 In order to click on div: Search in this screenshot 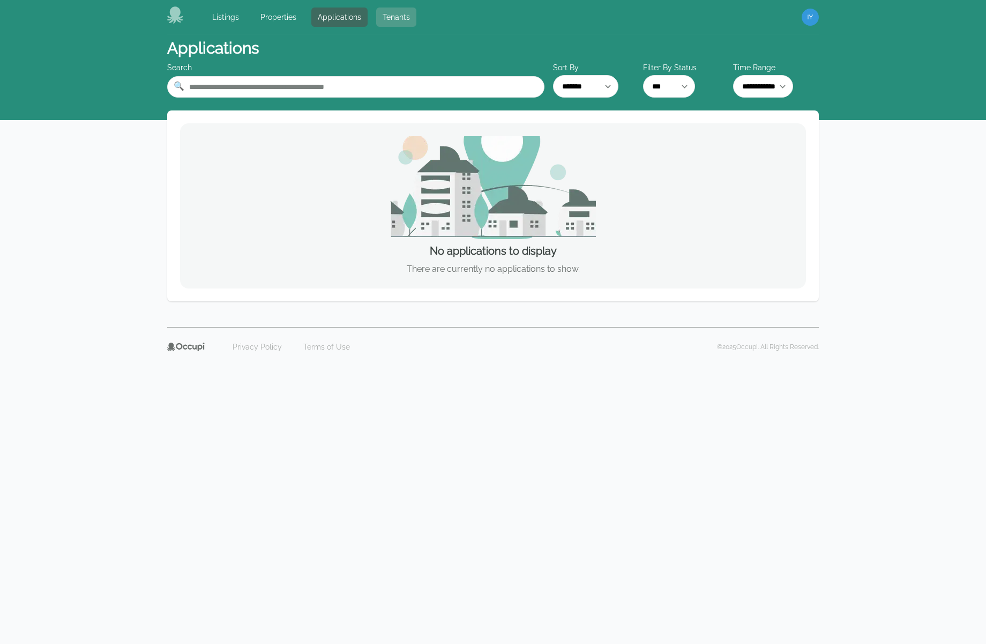, I will do `click(356, 68)`.